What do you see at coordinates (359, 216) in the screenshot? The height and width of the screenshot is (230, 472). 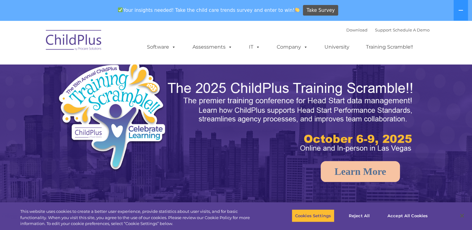 I see `button: Reject All` at bounding box center [359, 216].